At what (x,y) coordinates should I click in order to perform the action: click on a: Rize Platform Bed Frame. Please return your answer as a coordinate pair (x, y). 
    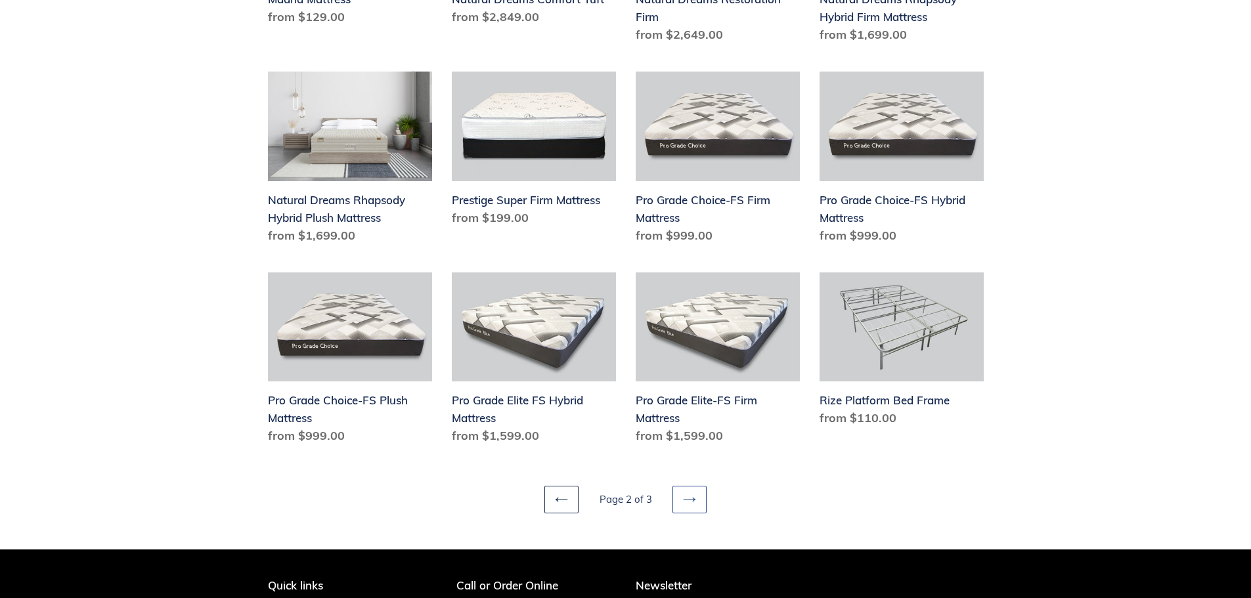
    Looking at the image, I should click on (901, 353).